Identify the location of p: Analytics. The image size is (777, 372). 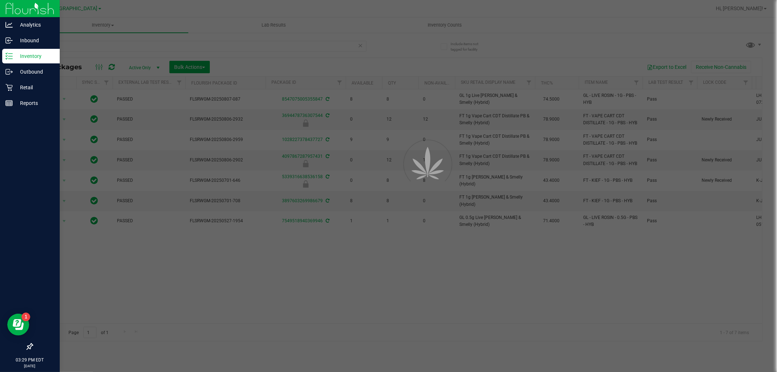
(35, 25).